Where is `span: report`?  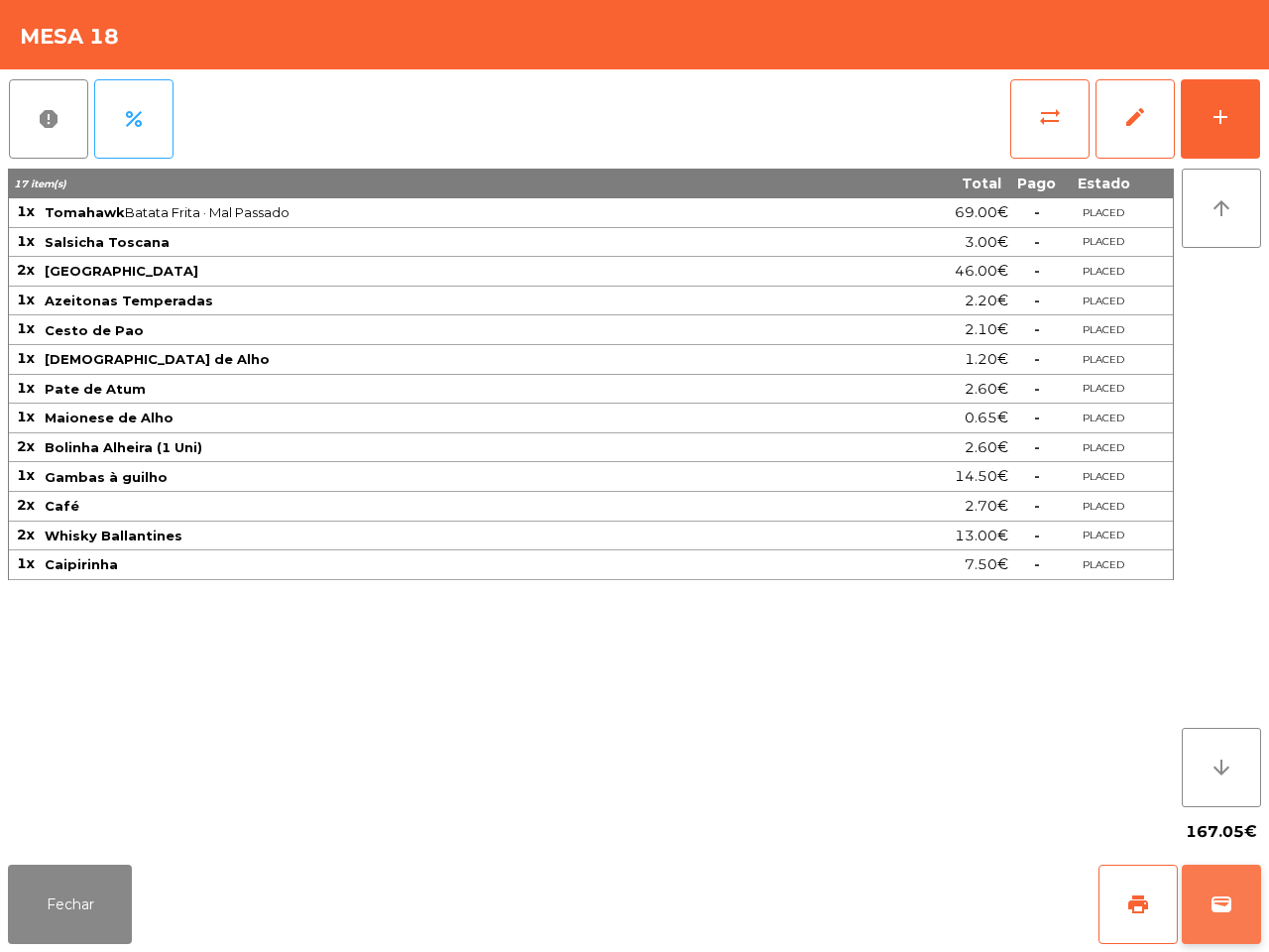
span: report is located at coordinates (49, 119).